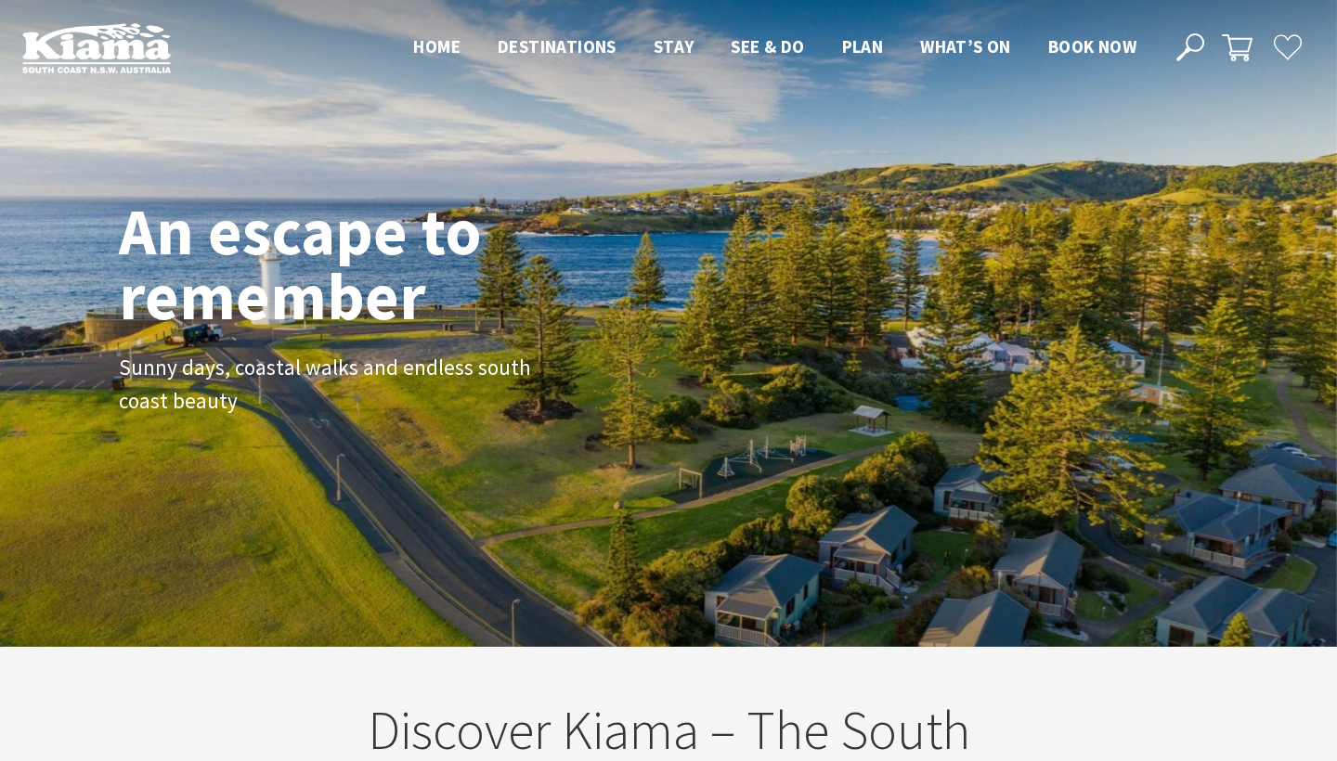 This screenshot has height=761, width=1337. Describe the element at coordinates (97, 47) in the screenshot. I see `img: Kiama Logo` at that location.